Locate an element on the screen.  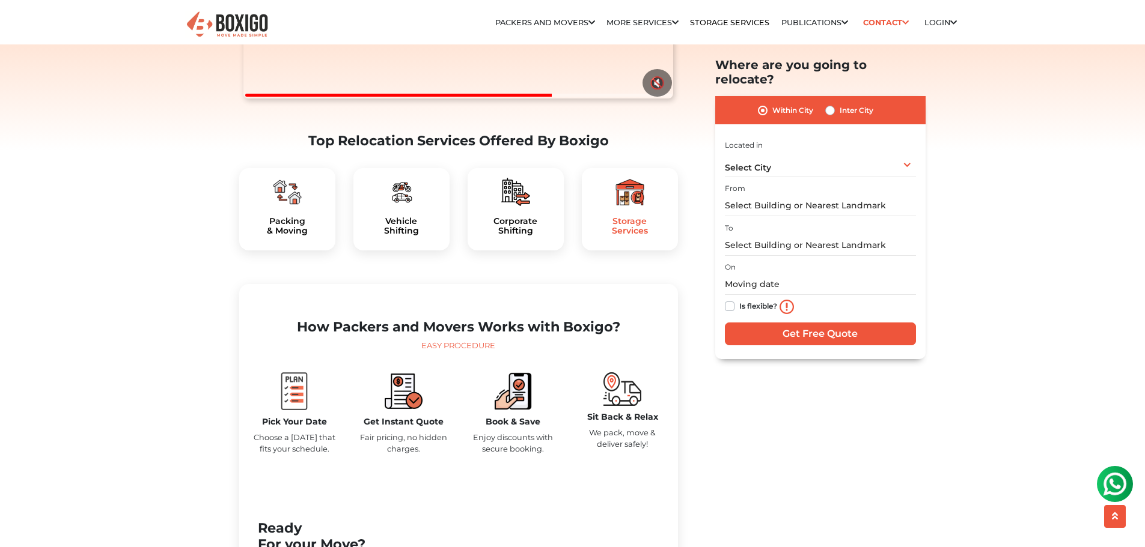
a: Contact is located at coordinates (886, 22).